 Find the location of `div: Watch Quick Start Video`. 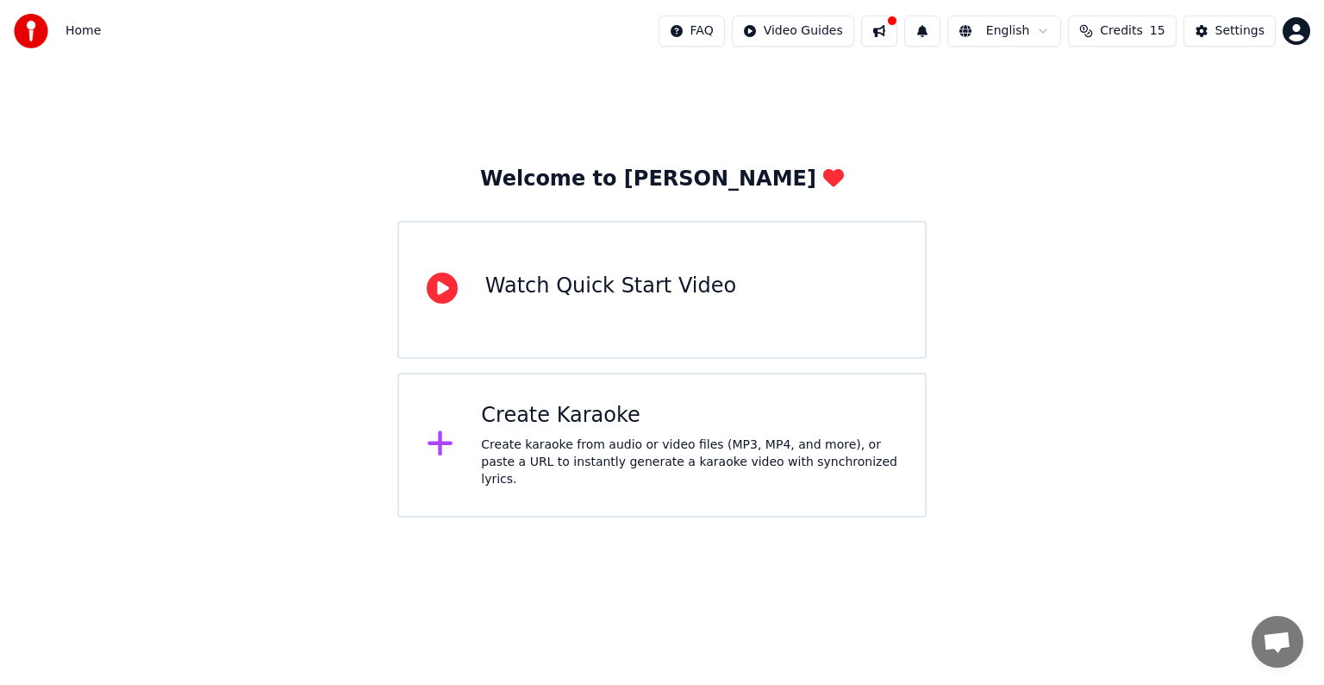

div: Watch Quick Start Video is located at coordinates (611, 286).